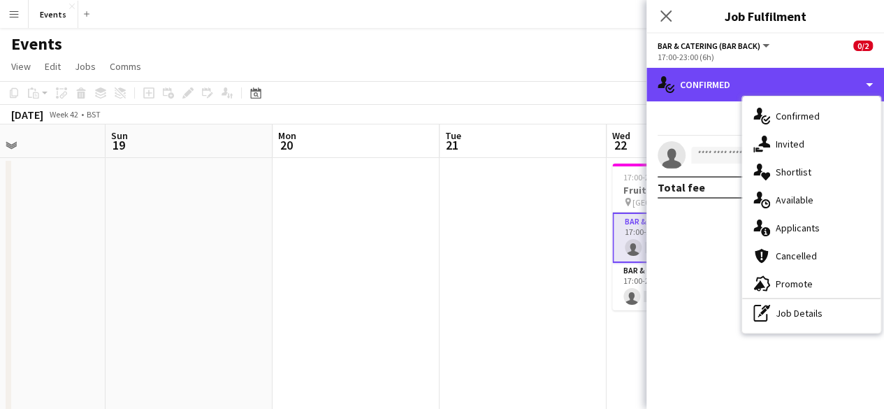 The image size is (884, 409). Describe the element at coordinates (287, 136) in the screenshot. I see `span: Mon` at that location.